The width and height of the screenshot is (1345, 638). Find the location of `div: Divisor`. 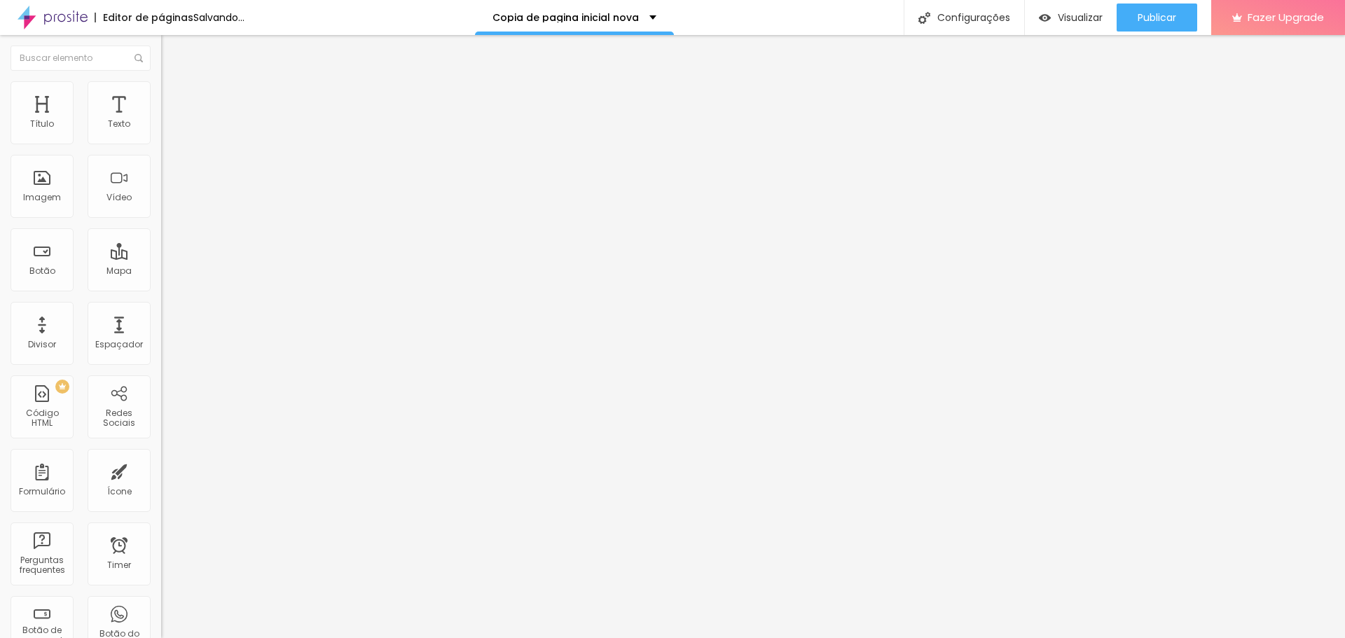

div: Divisor is located at coordinates (42, 345).